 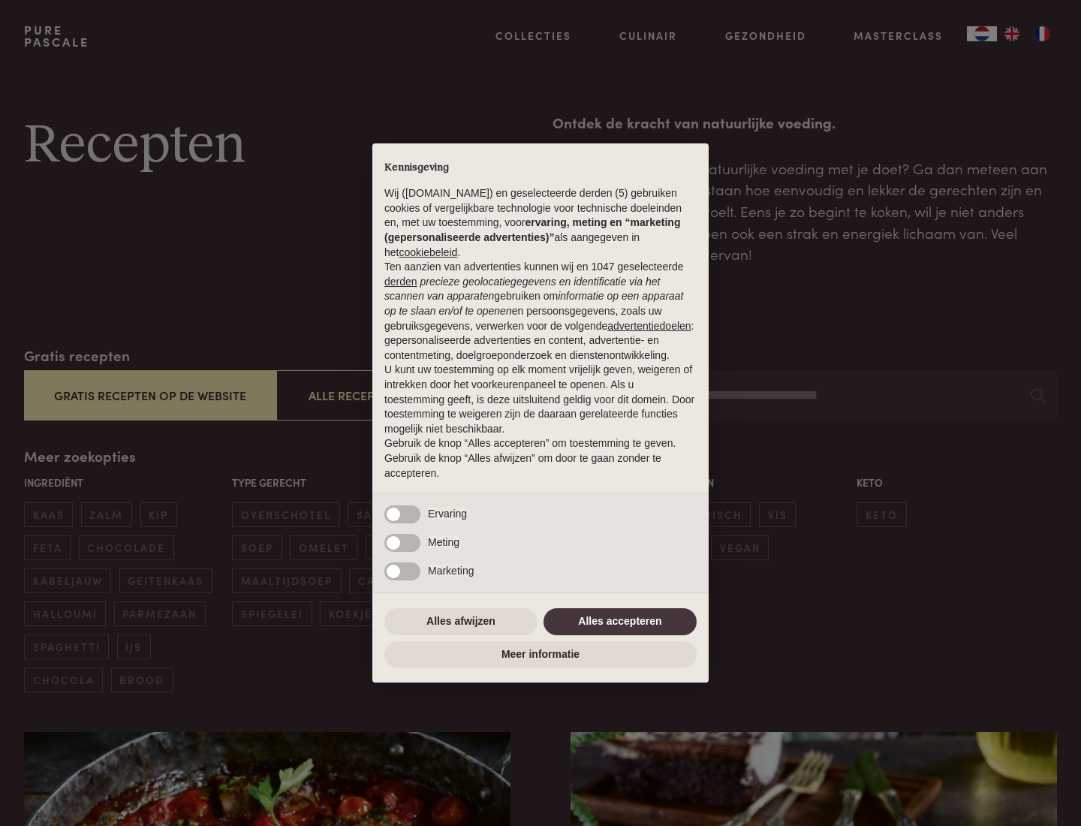 What do you see at coordinates (522, 289) in the screenshot?
I see `em: precieze geolocatiegegevens en identificatie via het scannen van apparaten` at bounding box center [522, 289].